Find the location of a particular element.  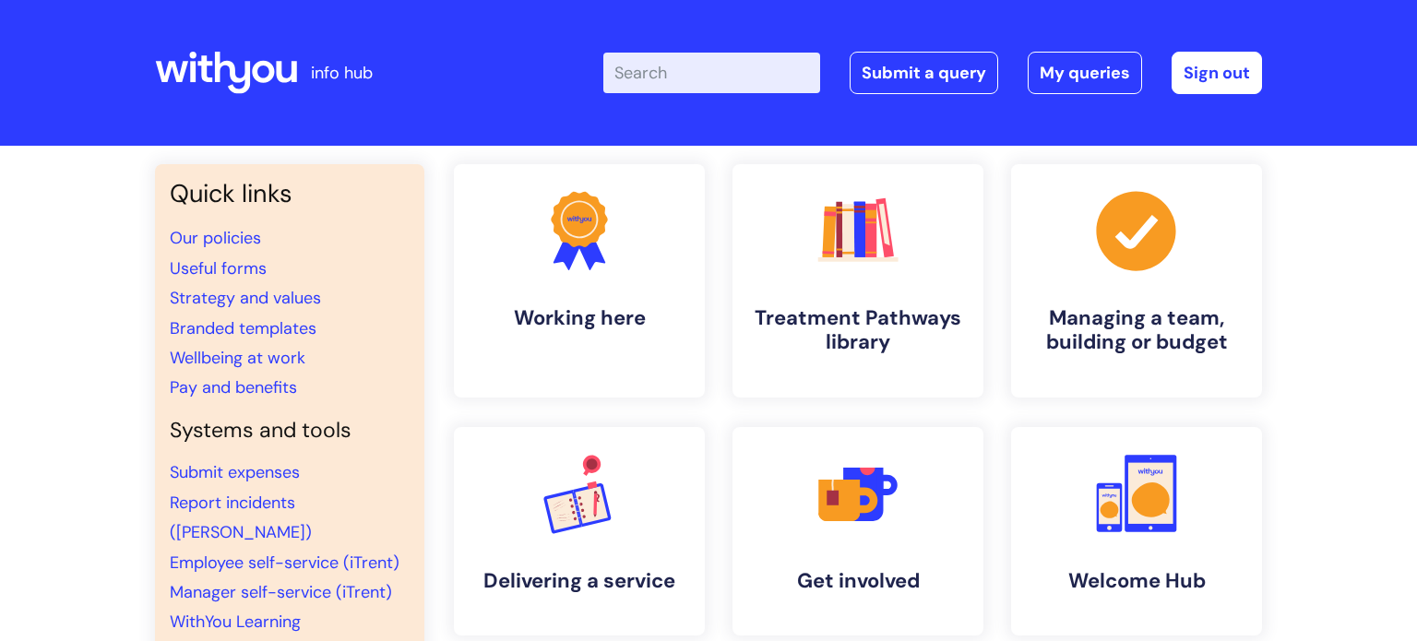

a: Get involved is located at coordinates (858, 531).